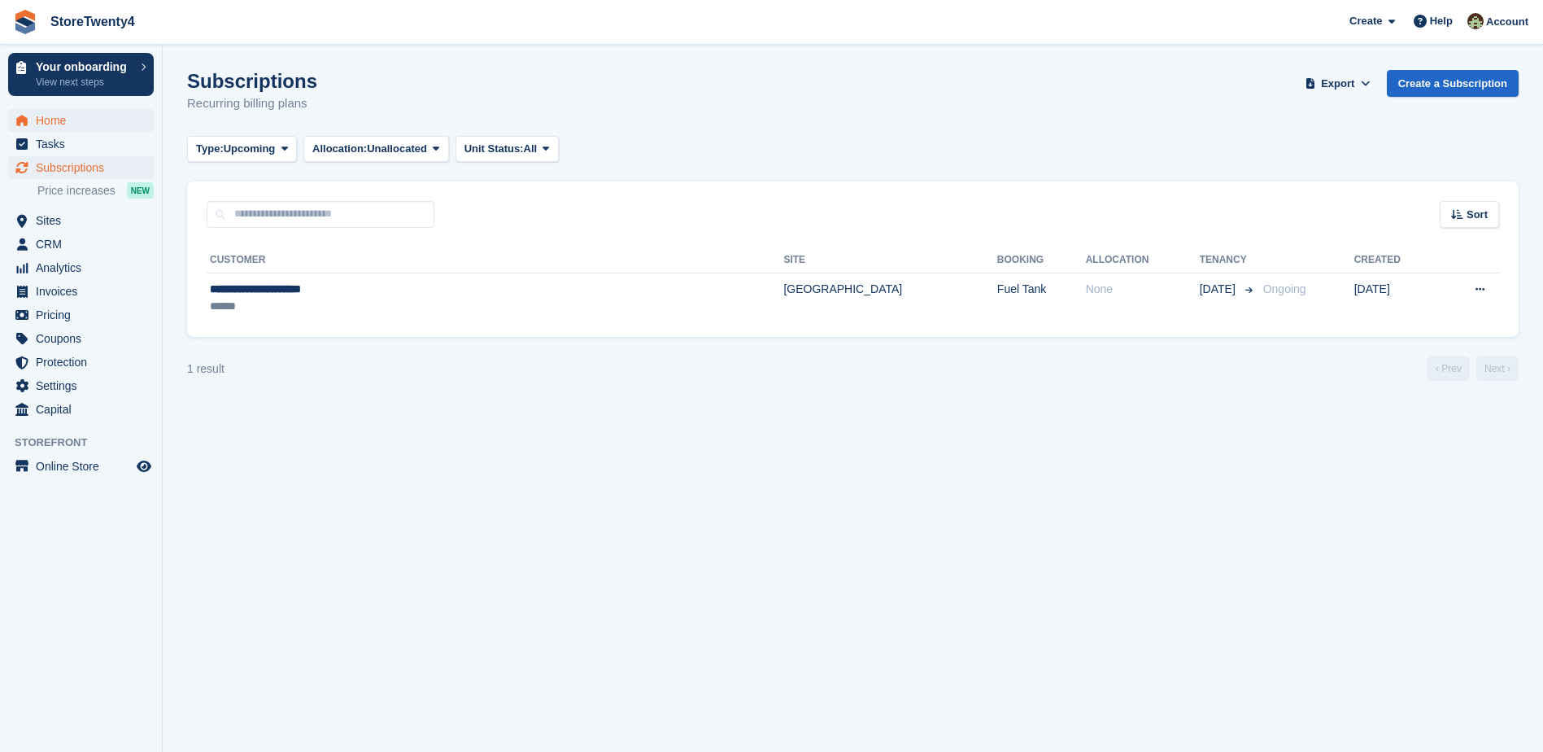 The image size is (1543, 752). Describe the element at coordinates (507, 149) in the screenshot. I see `button: Unit Status: All` at that location.